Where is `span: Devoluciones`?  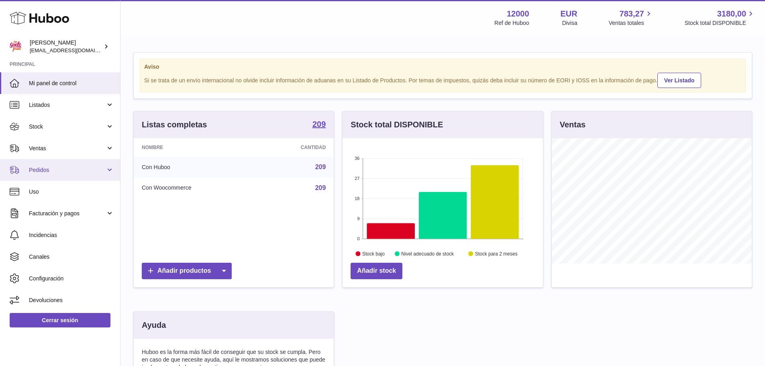 span: Devoluciones is located at coordinates (72, 300).